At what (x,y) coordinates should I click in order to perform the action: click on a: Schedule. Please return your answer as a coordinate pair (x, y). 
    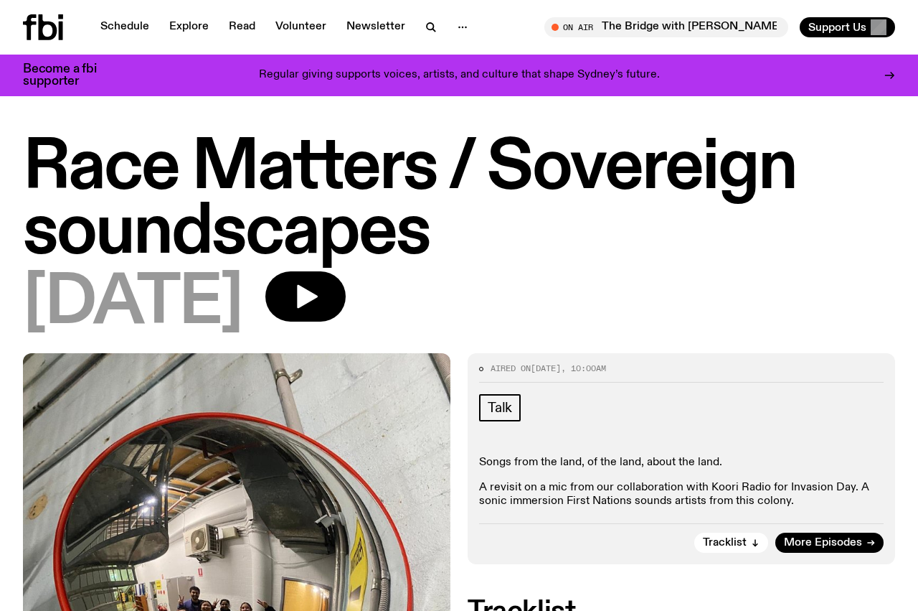
    Looking at the image, I should click on (125, 27).